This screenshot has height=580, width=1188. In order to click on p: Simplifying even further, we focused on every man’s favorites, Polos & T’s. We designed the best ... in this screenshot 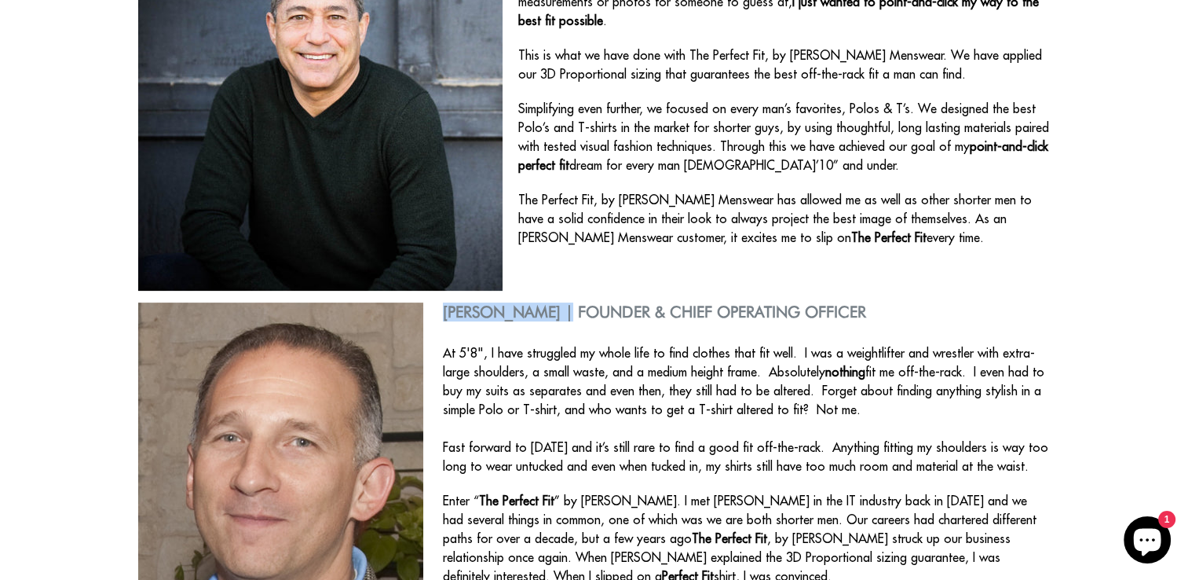, I will do `click(595, 137)`.